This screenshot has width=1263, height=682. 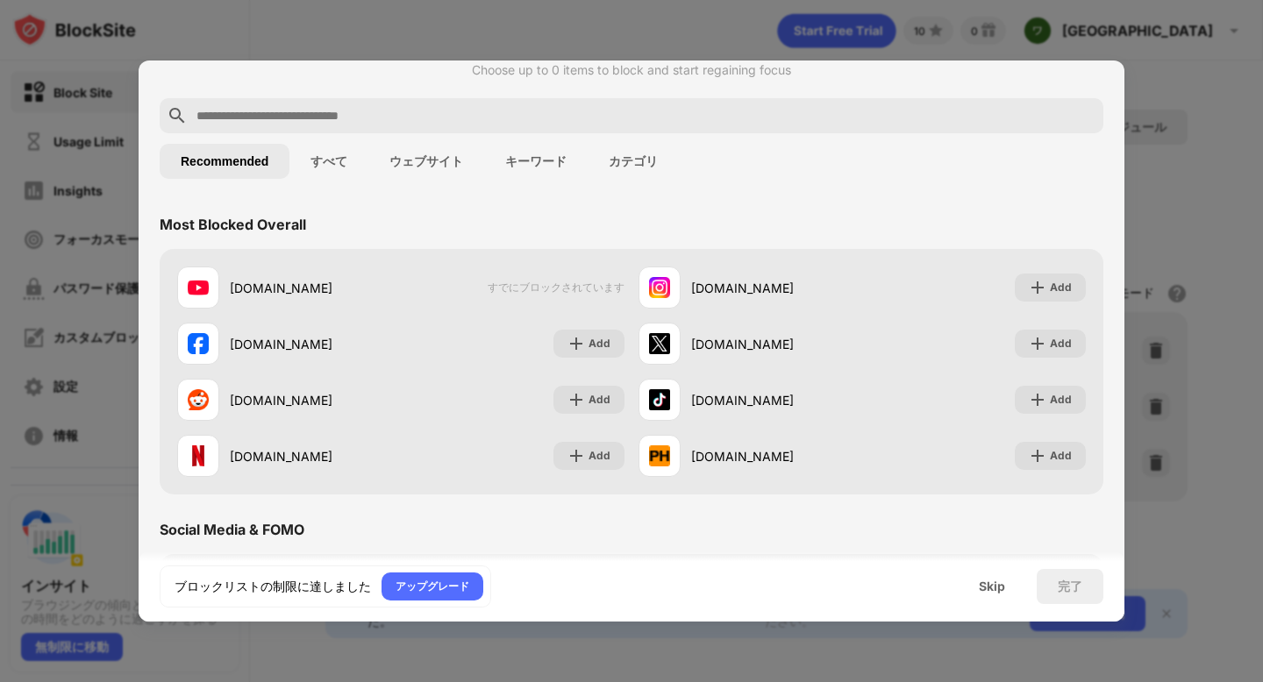 I want to click on div: Skip, so click(x=992, y=587).